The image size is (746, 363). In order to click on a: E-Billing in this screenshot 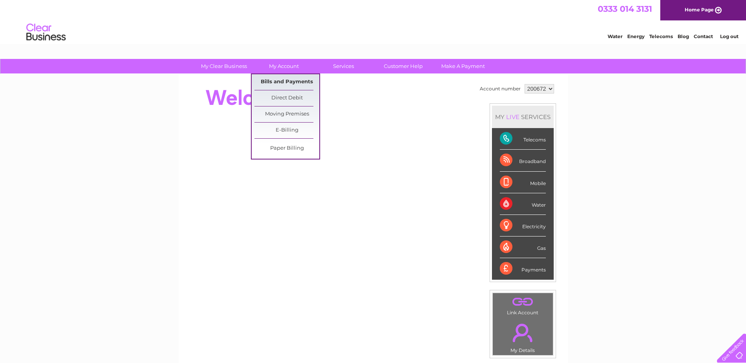, I will do `click(287, 131)`.